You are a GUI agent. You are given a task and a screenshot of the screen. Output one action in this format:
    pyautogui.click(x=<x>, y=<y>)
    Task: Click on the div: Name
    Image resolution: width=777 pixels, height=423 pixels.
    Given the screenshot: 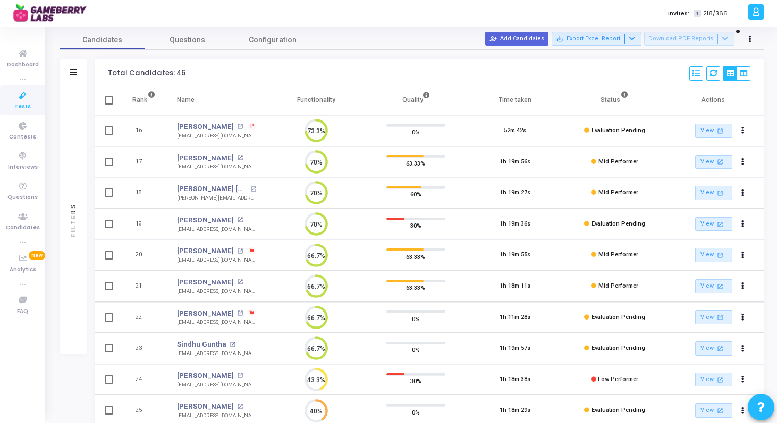 What is the action you would take?
    pyautogui.click(x=185, y=100)
    